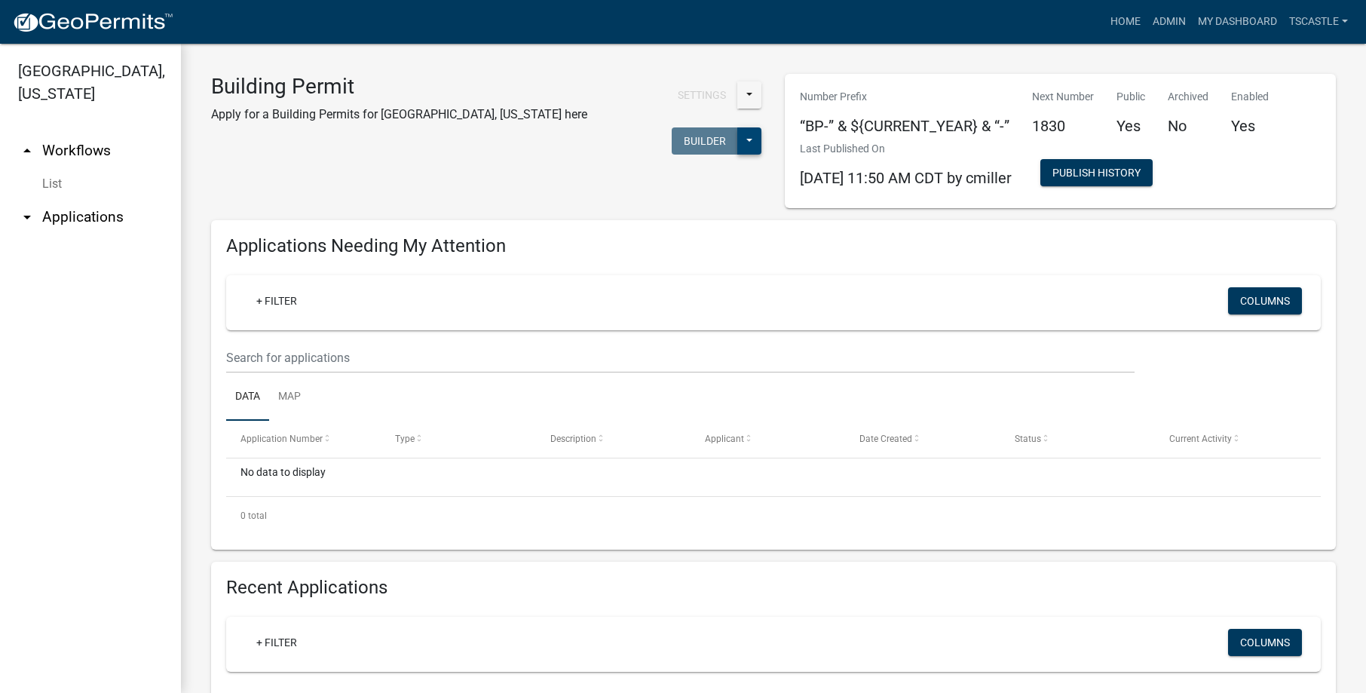  Describe the element at coordinates (1131, 96) in the screenshot. I see `p: Public` at that location.